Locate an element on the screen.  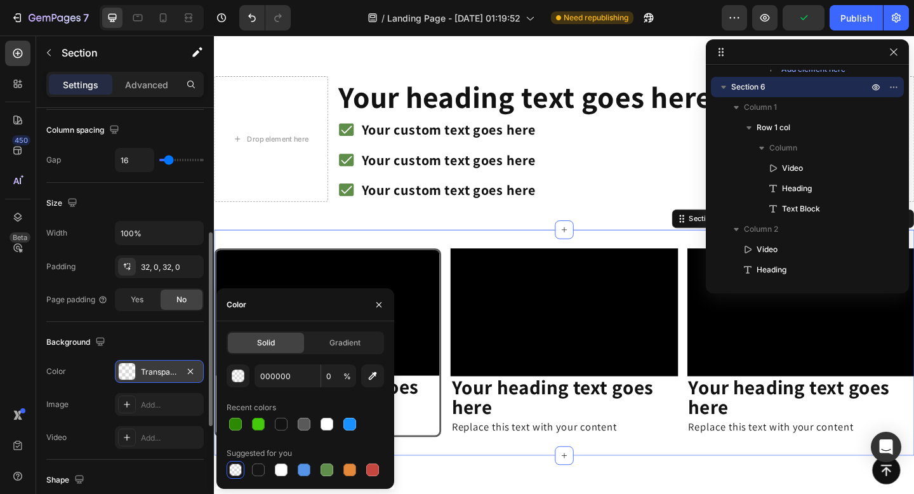
span: Row 1 col is located at coordinates (773, 128).